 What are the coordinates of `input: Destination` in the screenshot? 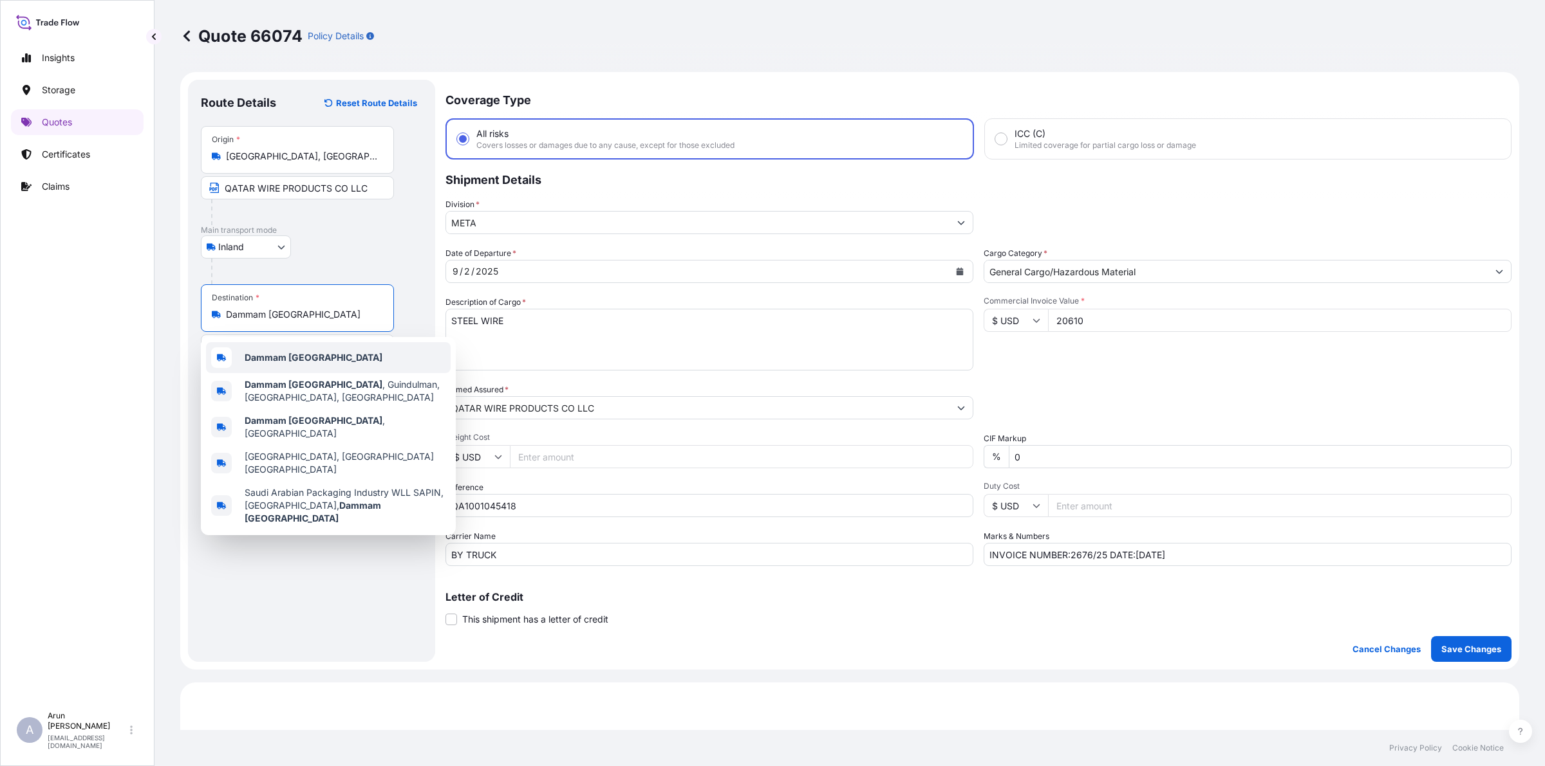 It's located at (302, 315).